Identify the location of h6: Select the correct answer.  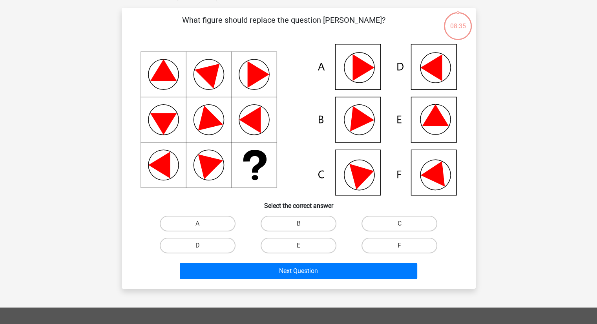
(299, 203).